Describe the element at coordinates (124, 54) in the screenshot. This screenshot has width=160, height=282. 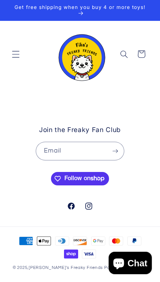
I see `summary: Search` at that location.